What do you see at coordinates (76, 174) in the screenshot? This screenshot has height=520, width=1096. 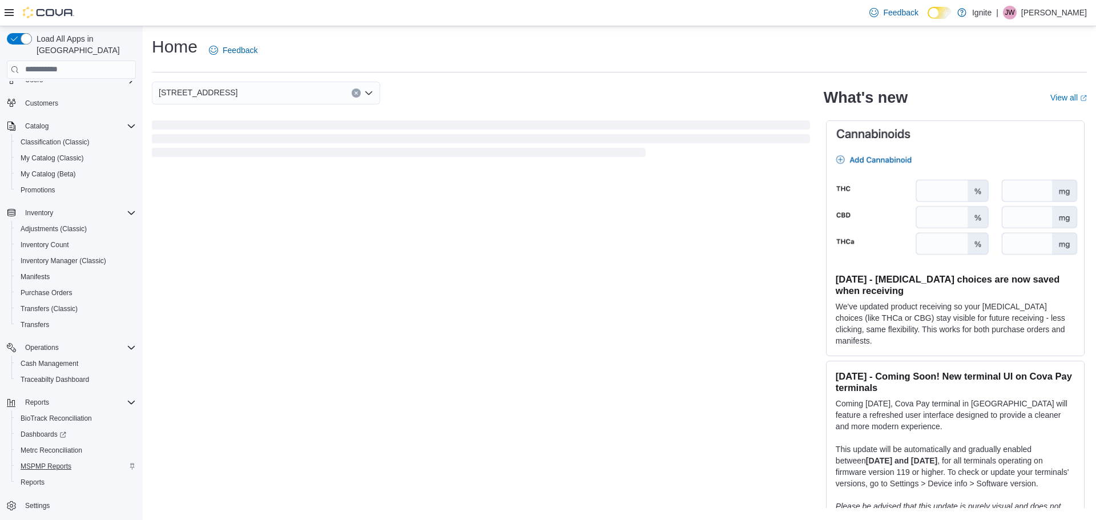 I see `button: My Catalog (Beta)` at bounding box center [76, 174].